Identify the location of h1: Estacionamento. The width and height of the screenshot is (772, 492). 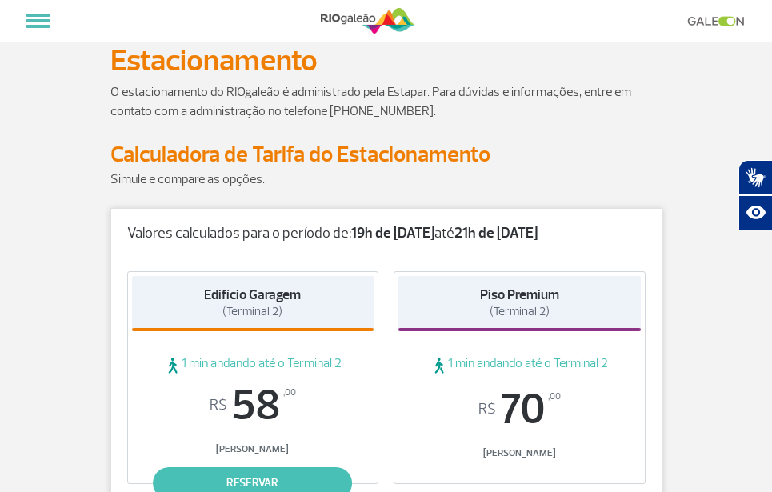
(386, 61).